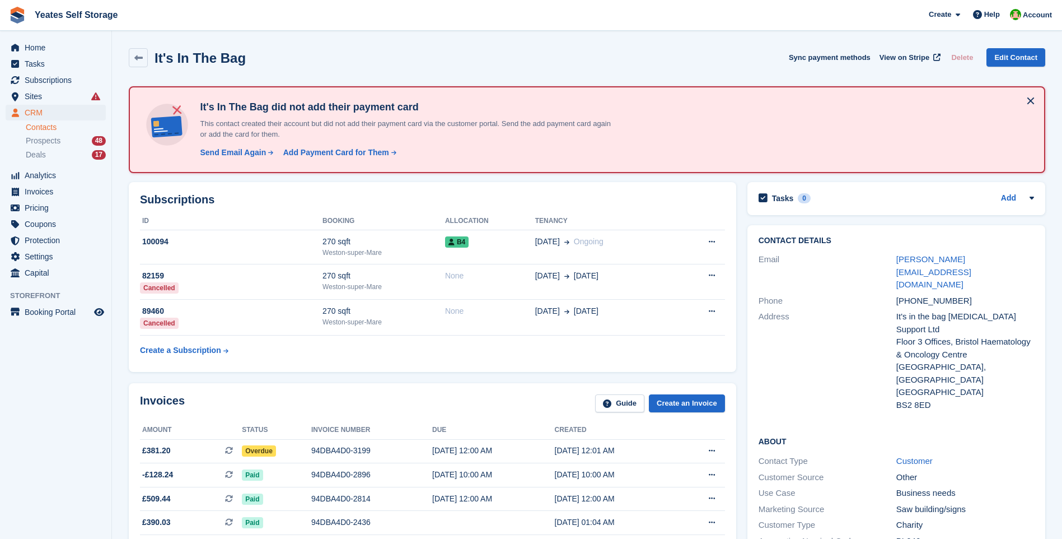 This screenshot has width=1062, height=539. I want to click on span: Subscriptions, so click(58, 80).